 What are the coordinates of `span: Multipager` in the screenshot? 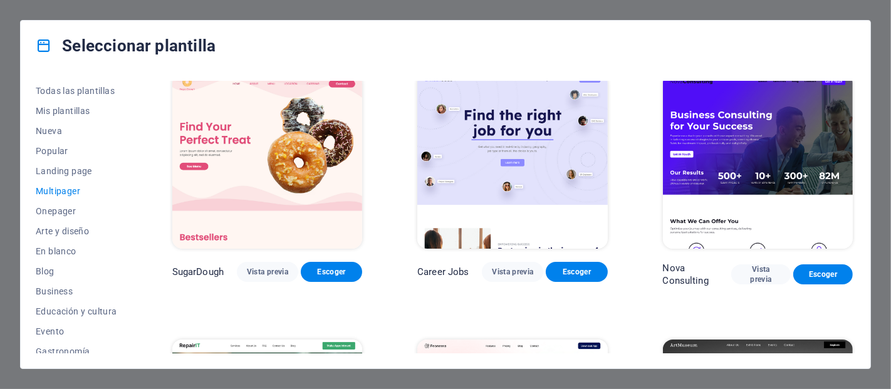 It's located at (76, 191).